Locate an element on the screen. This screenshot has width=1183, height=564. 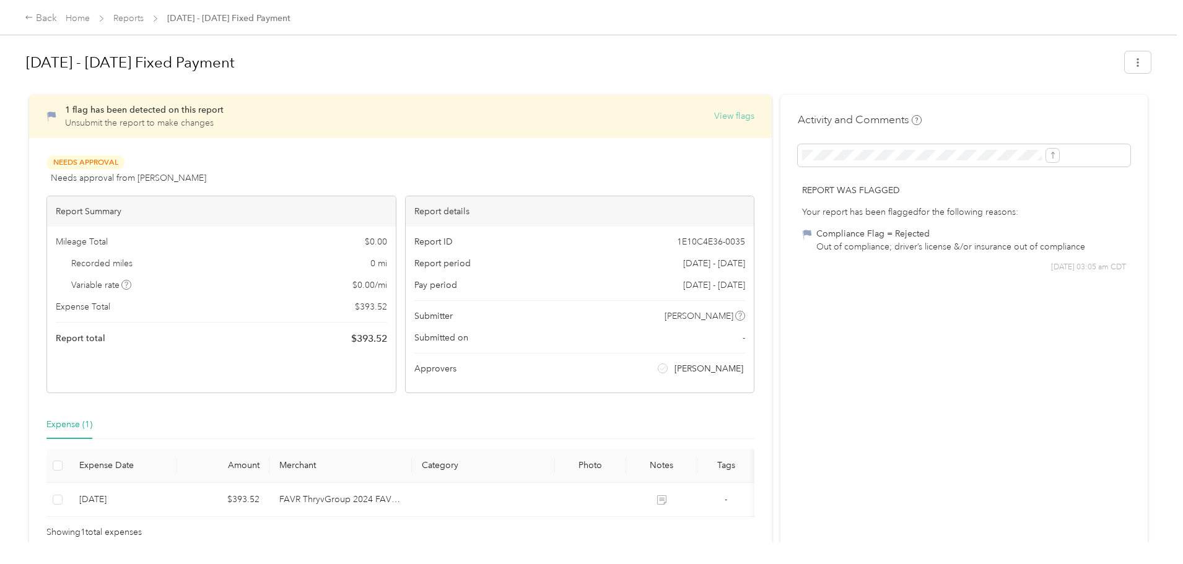
span: $ 0.00 / mi is located at coordinates (370, 285).